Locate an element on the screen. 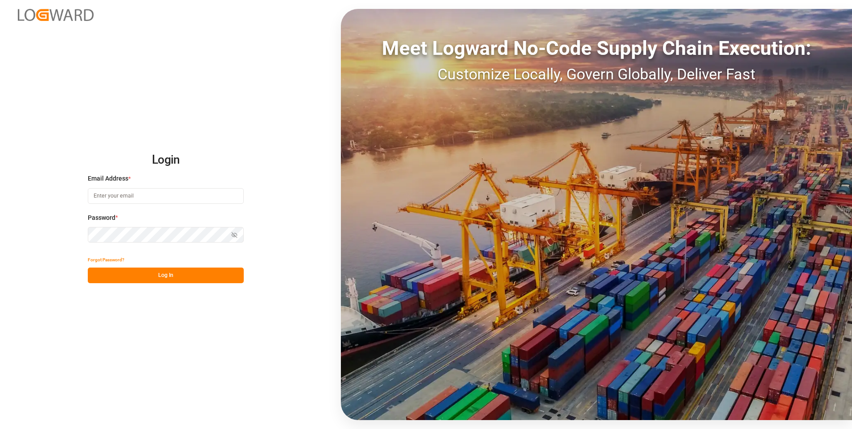 This screenshot has width=852, height=429. img: Logward_new_orange.png is located at coordinates (56, 15).